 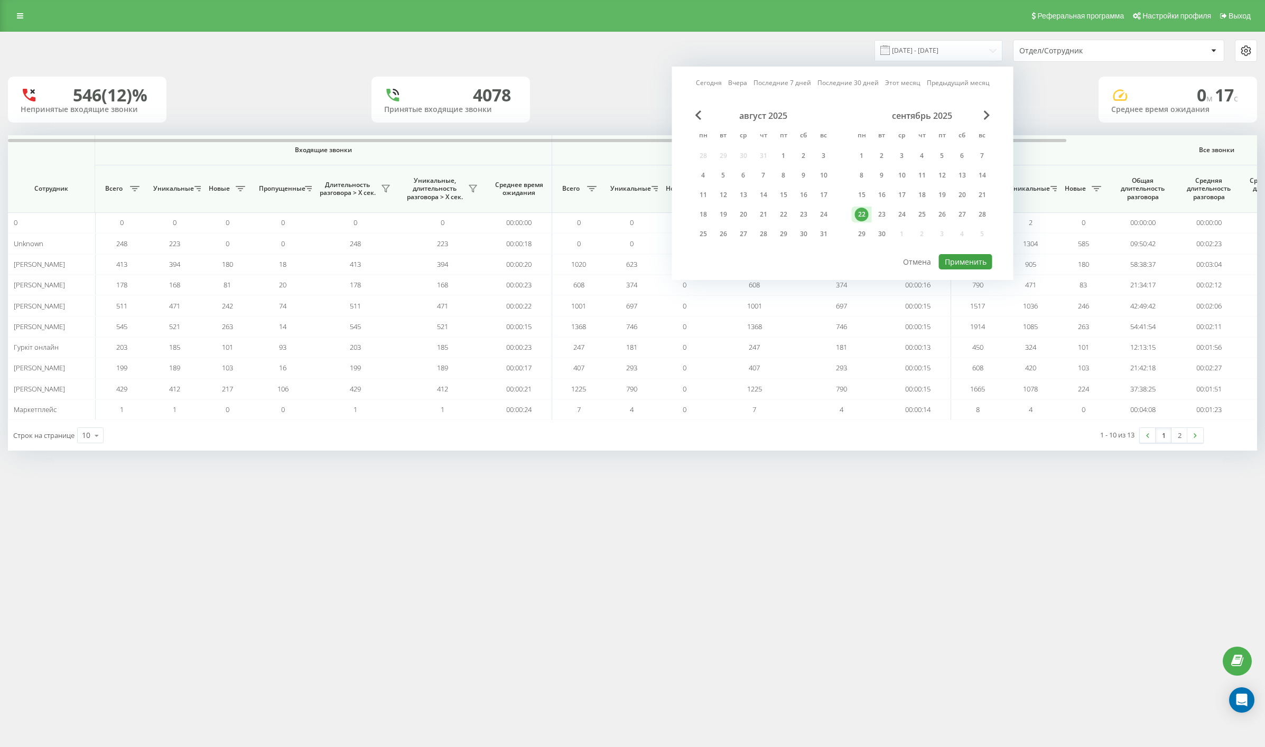 What do you see at coordinates (122, 285) in the screenshot?
I see `span: 178` at bounding box center [122, 285].